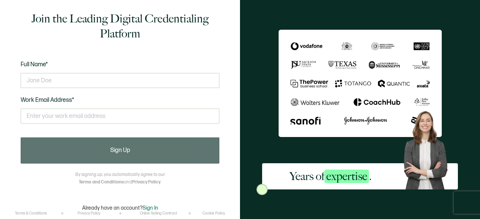 This screenshot has height=219, width=480. What do you see at coordinates (101, 182) in the screenshot?
I see `a: Terms and Conditions` at bounding box center [101, 182].